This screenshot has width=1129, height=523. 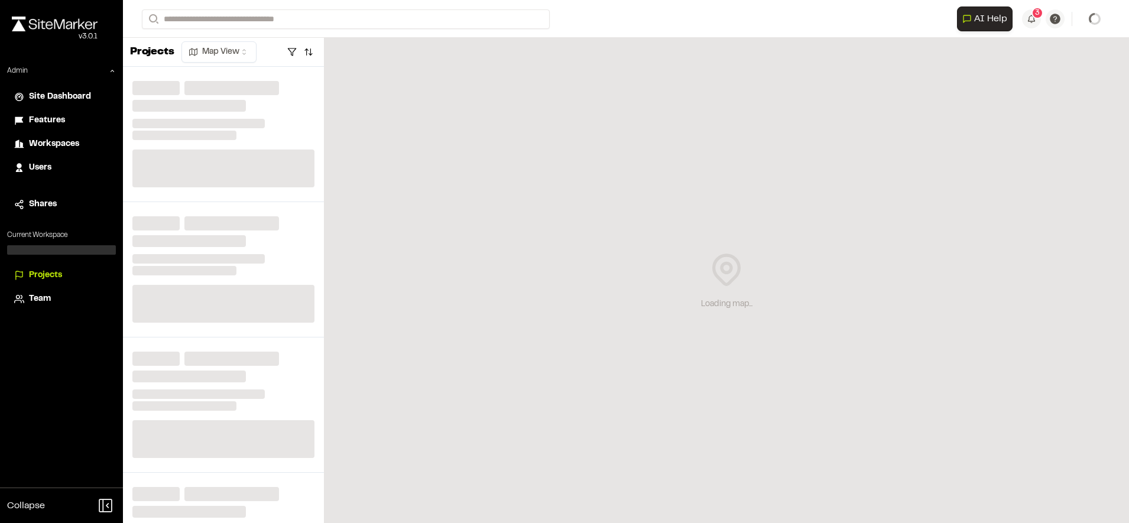 I want to click on div: Open AI Assistant, so click(x=987, y=19).